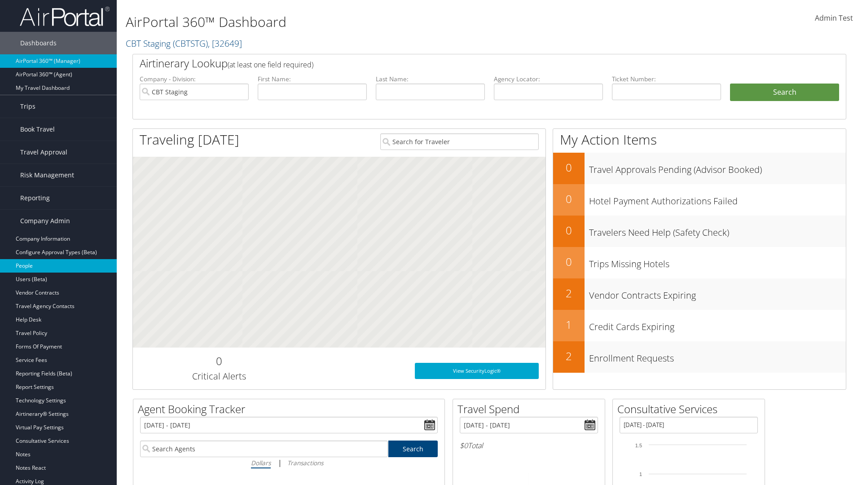 This screenshot has width=862, height=485. Describe the element at coordinates (717, 199) in the screenshot. I see `h3: Hotel Payment Authorizations Failed` at that location.